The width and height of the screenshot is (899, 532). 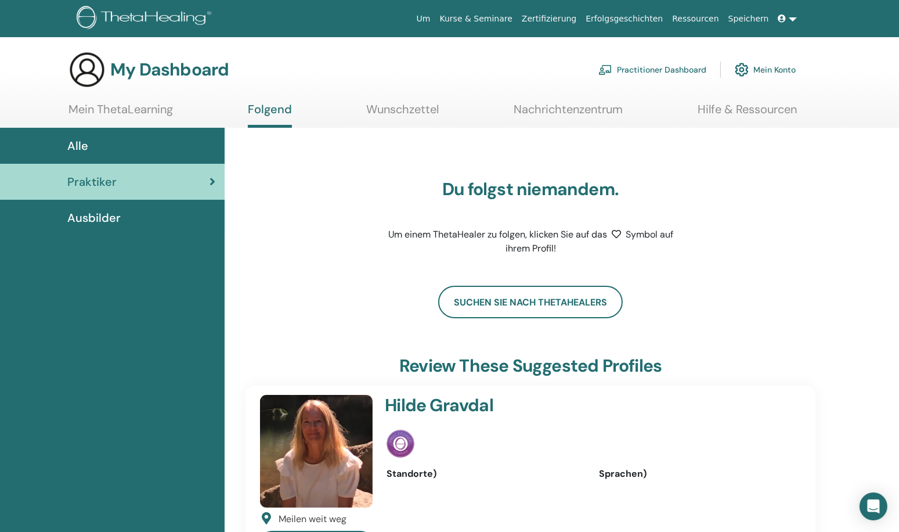 What do you see at coordinates (94, 218) in the screenshot?
I see `span: Ausbilder` at bounding box center [94, 218].